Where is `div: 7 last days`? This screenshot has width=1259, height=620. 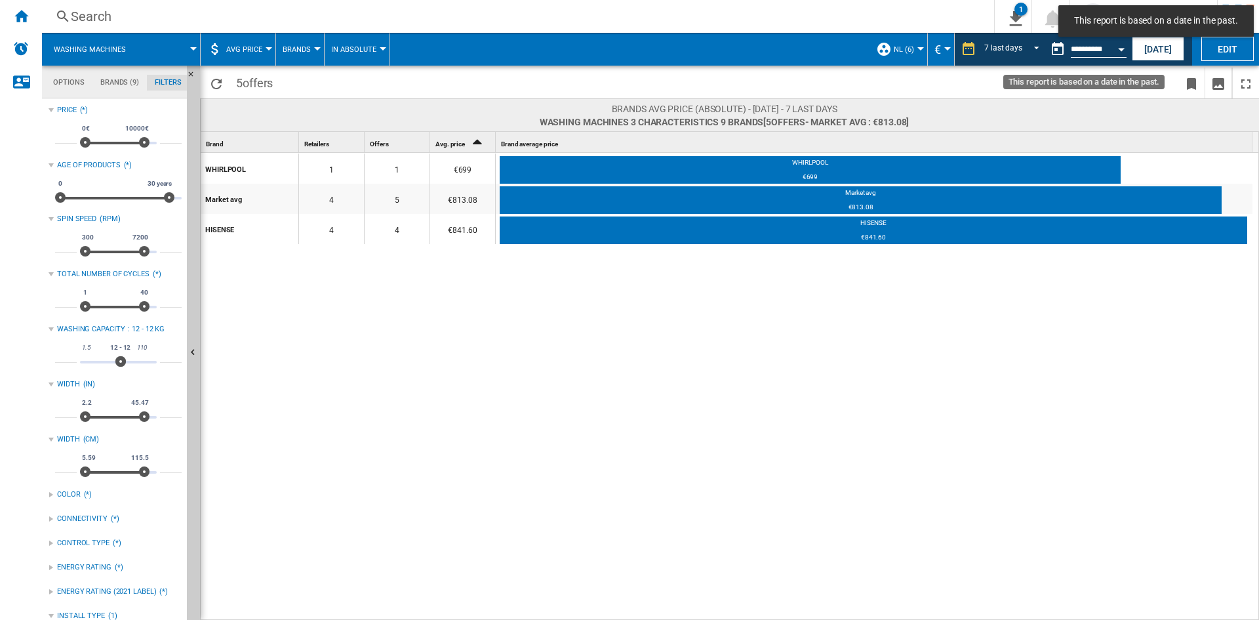 div: 7 last days is located at coordinates (1003, 48).